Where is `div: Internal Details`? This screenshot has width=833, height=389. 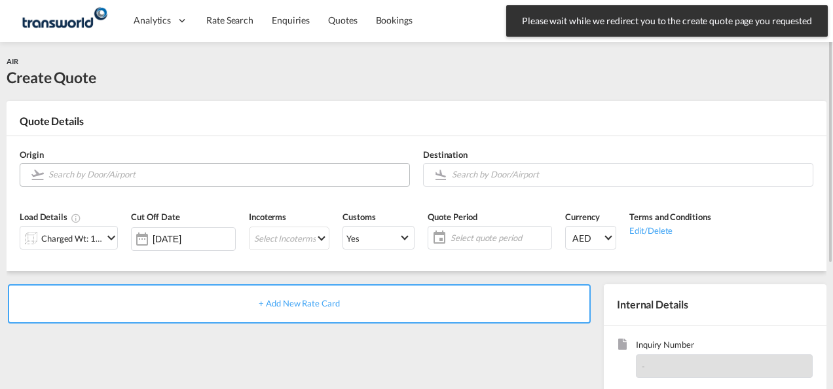
div: Internal Details is located at coordinates (715, 304).